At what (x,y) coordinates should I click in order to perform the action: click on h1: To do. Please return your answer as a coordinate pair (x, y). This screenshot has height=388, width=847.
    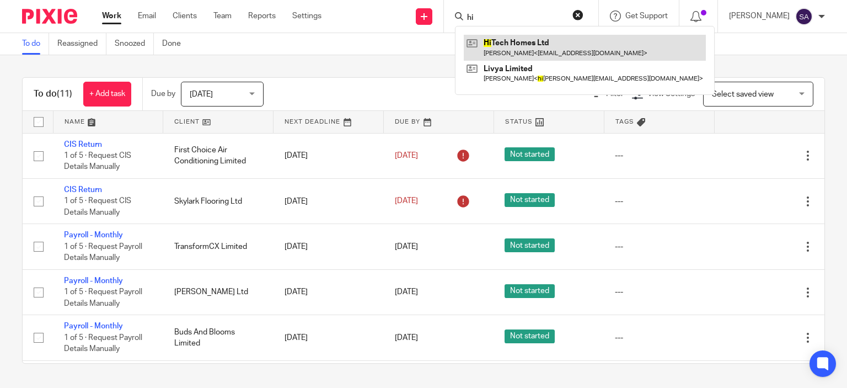
    Looking at the image, I should click on (53, 94).